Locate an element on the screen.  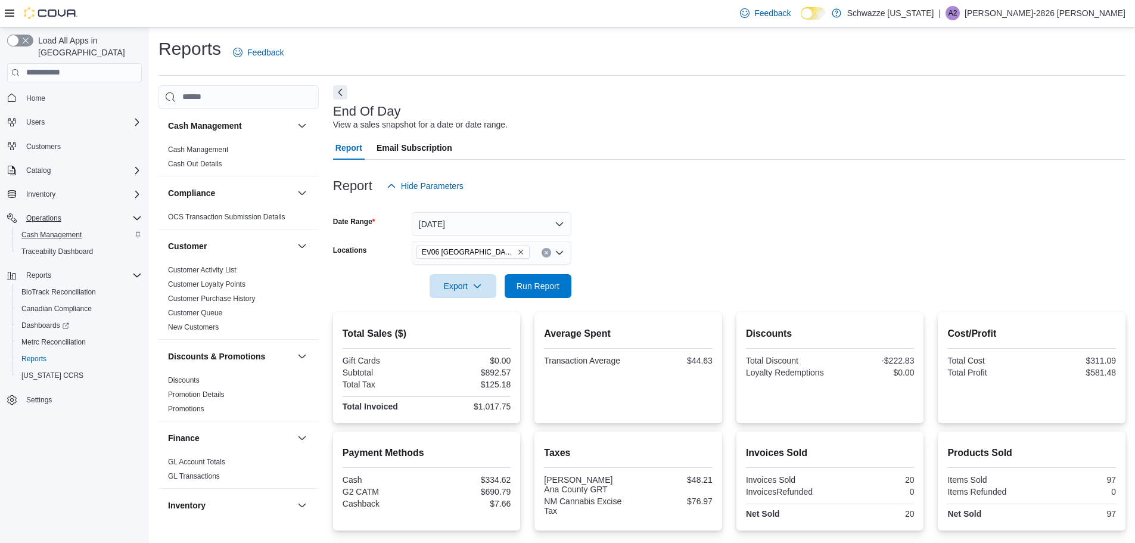
div: $44.63 is located at coordinates (672, 361).